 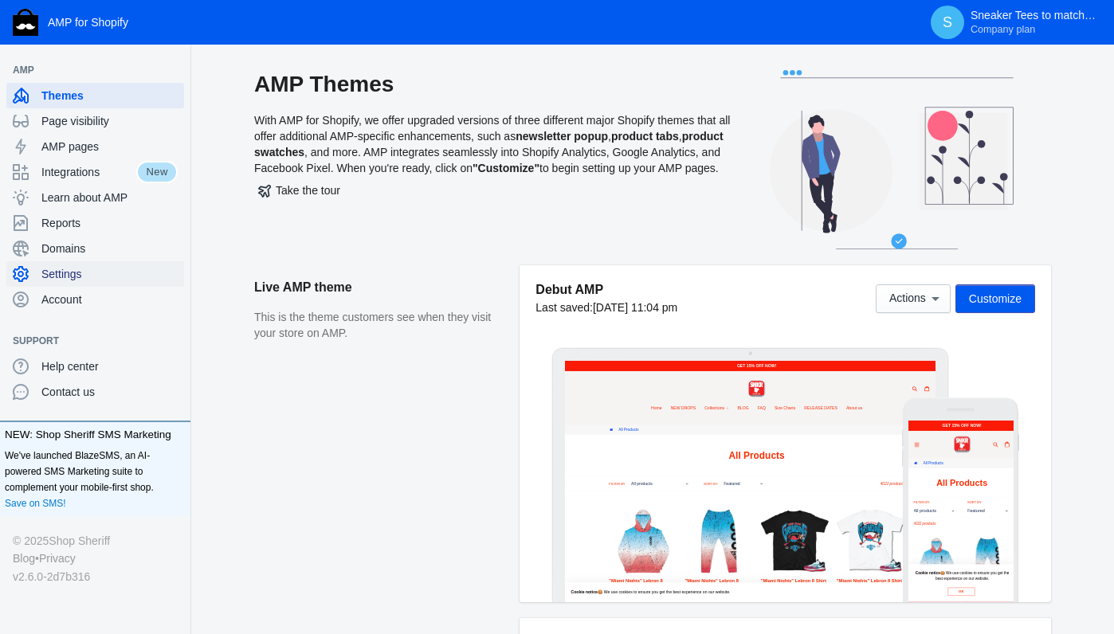 I want to click on button: Actions, so click(x=913, y=299).